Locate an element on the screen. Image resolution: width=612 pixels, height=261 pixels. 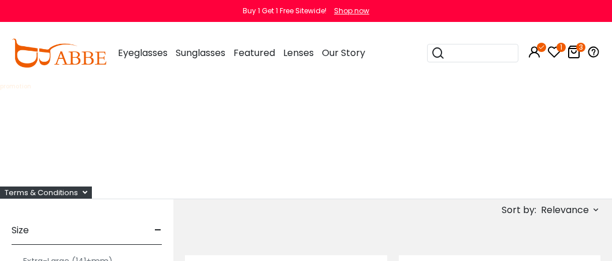
a: 1 is located at coordinates (554, 54).